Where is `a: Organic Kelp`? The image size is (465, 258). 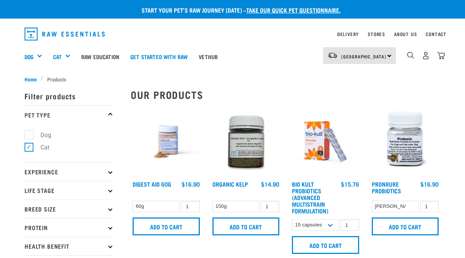 a: Organic Kelp is located at coordinates (230, 184).